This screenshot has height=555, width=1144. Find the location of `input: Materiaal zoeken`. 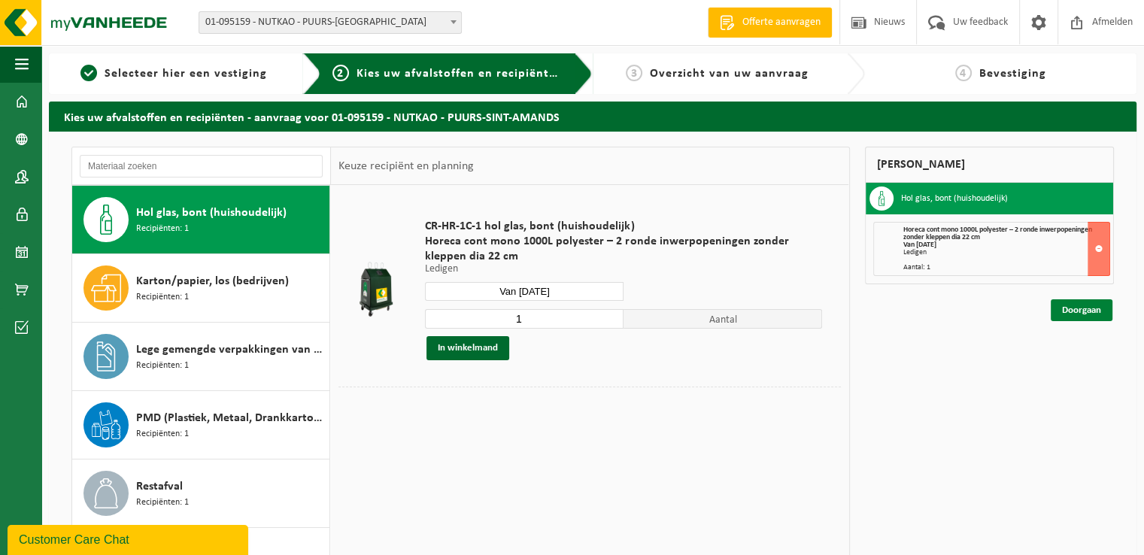

input: Materiaal zoeken is located at coordinates (201, 166).